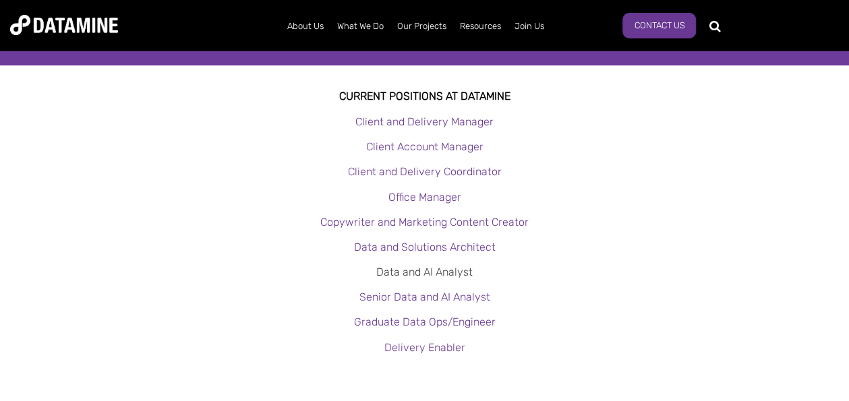 The width and height of the screenshot is (849, 401). What do you see at coordinates (305, 26) in the screenshot?
I see `a: About Us` at bounding box center [305, 26].